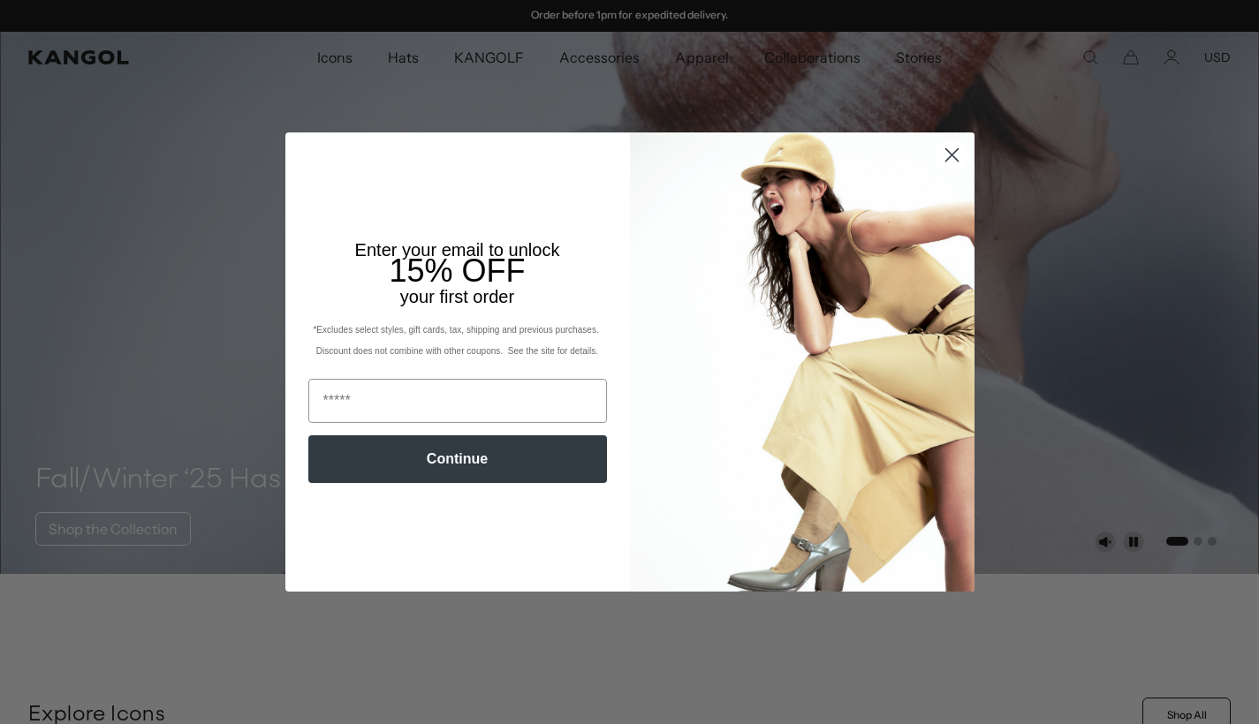 The height and width of the screenshot is (724, 1259). Describe the element at coordinates (458, 459) in the screenshot. I see `button: Continue` at that location.